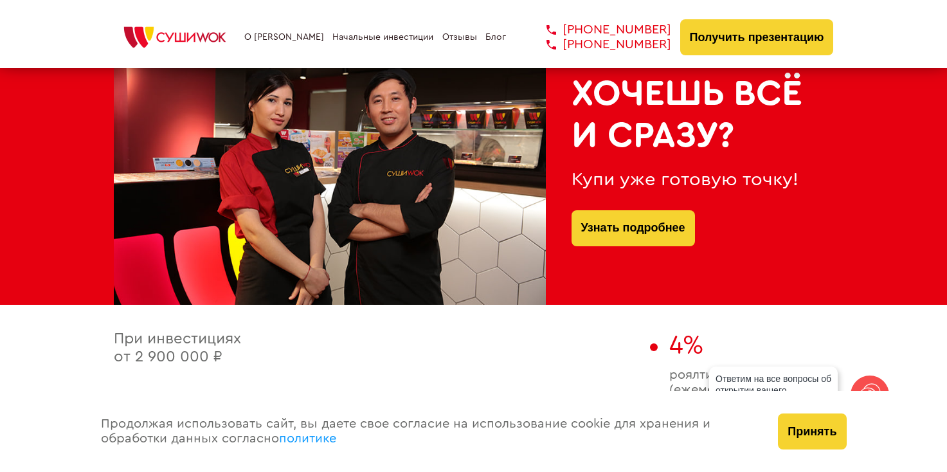 The height and width of the screenshot is (472, 947). I want to click on a: Отзывы, so click(460, 37).